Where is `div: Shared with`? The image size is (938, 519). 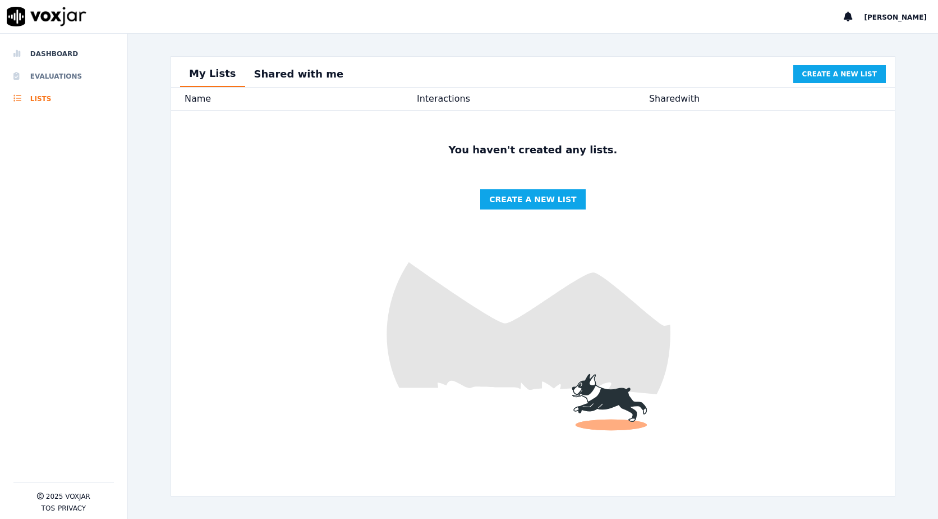 div: Shared with is located at coordinates (765, 99).